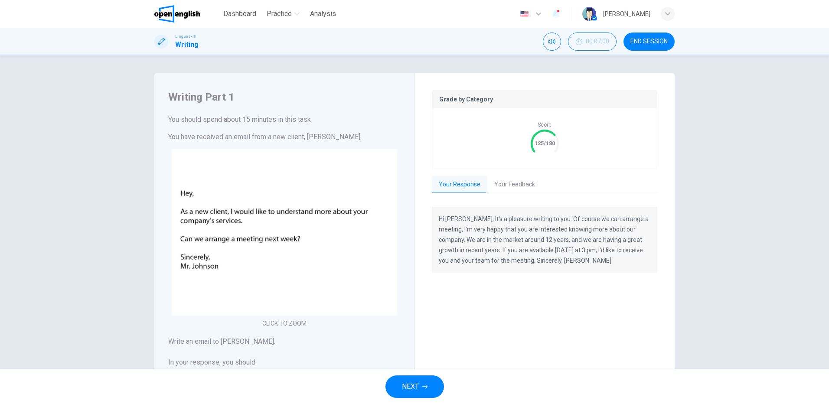 This screenshot has width=829, height=404. Describe the element at coordinates (323, 14) in the screenshot. I see `button: Analysis` at that location.